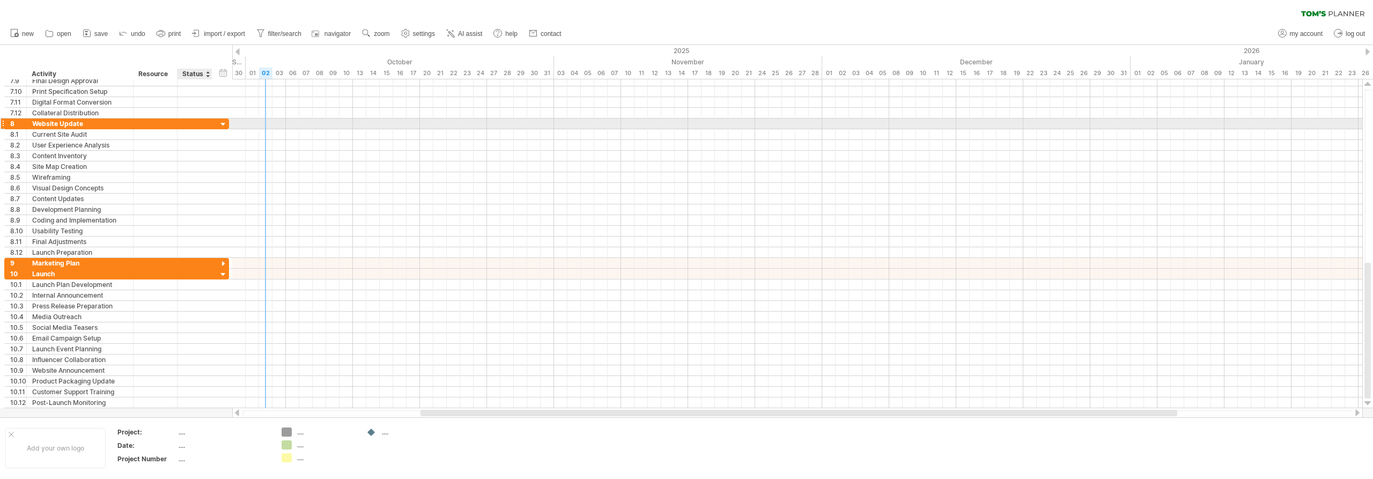 This screenshot has height=479, width=1373. I want to click on div: Launch Preparation, so click(80, 252).